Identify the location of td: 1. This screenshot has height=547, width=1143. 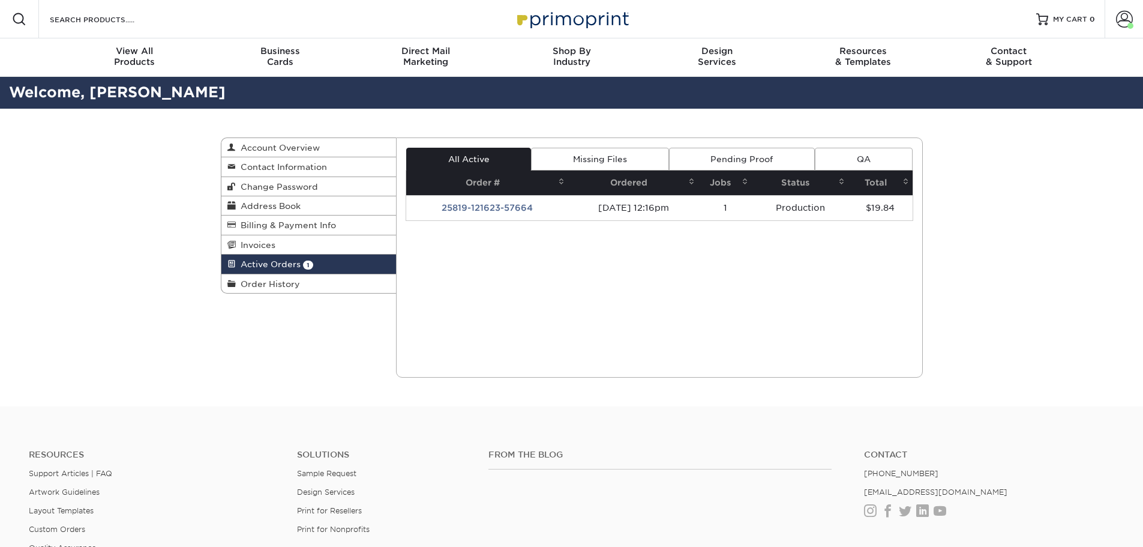
(725, 208).